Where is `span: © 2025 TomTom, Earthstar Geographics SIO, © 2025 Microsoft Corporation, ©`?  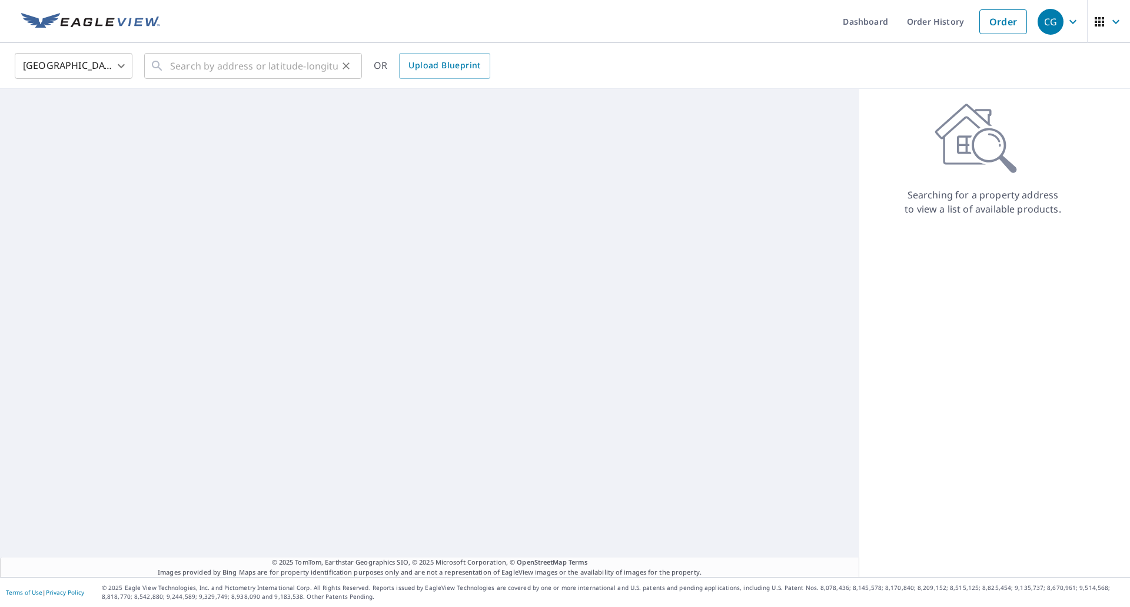 span: © 2025 TomTom, Earthstar Geographics SIO, © 2025 Microsoft Corporation, © is located at coordinates (430, 562).